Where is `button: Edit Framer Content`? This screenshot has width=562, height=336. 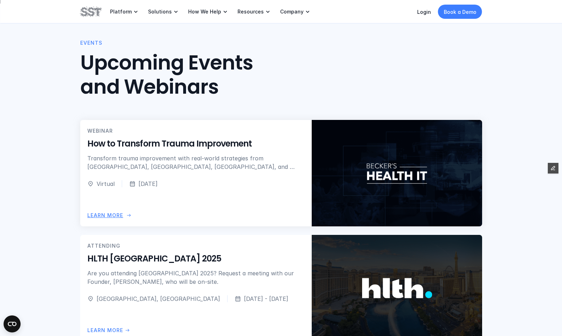
button: Edit Framer Content is located at coordinates (553, 168).